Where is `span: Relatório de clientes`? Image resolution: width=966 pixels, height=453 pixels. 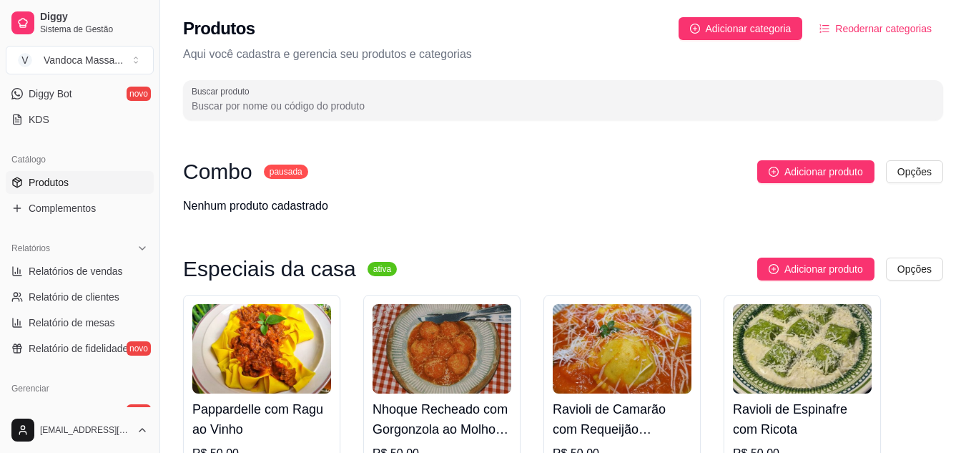 span: Relatório de clientes is located at coordinates (74, 297).